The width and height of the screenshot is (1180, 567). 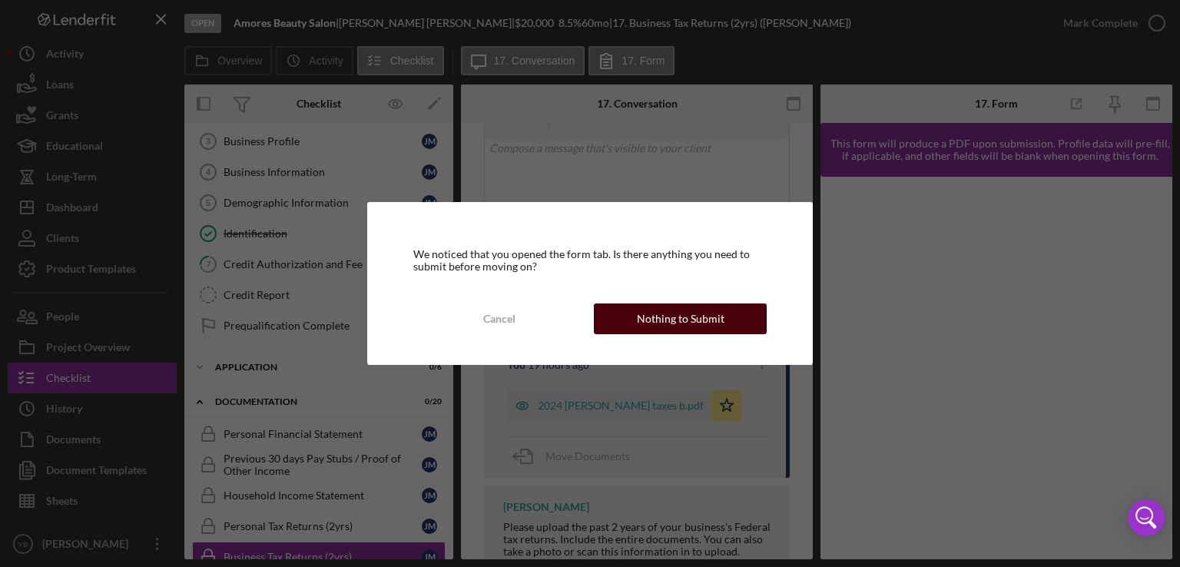 I want to click on div: We noticed that you opened the form tab. Is there anything you need to submit before moving on?, so click(x=590, y=260).